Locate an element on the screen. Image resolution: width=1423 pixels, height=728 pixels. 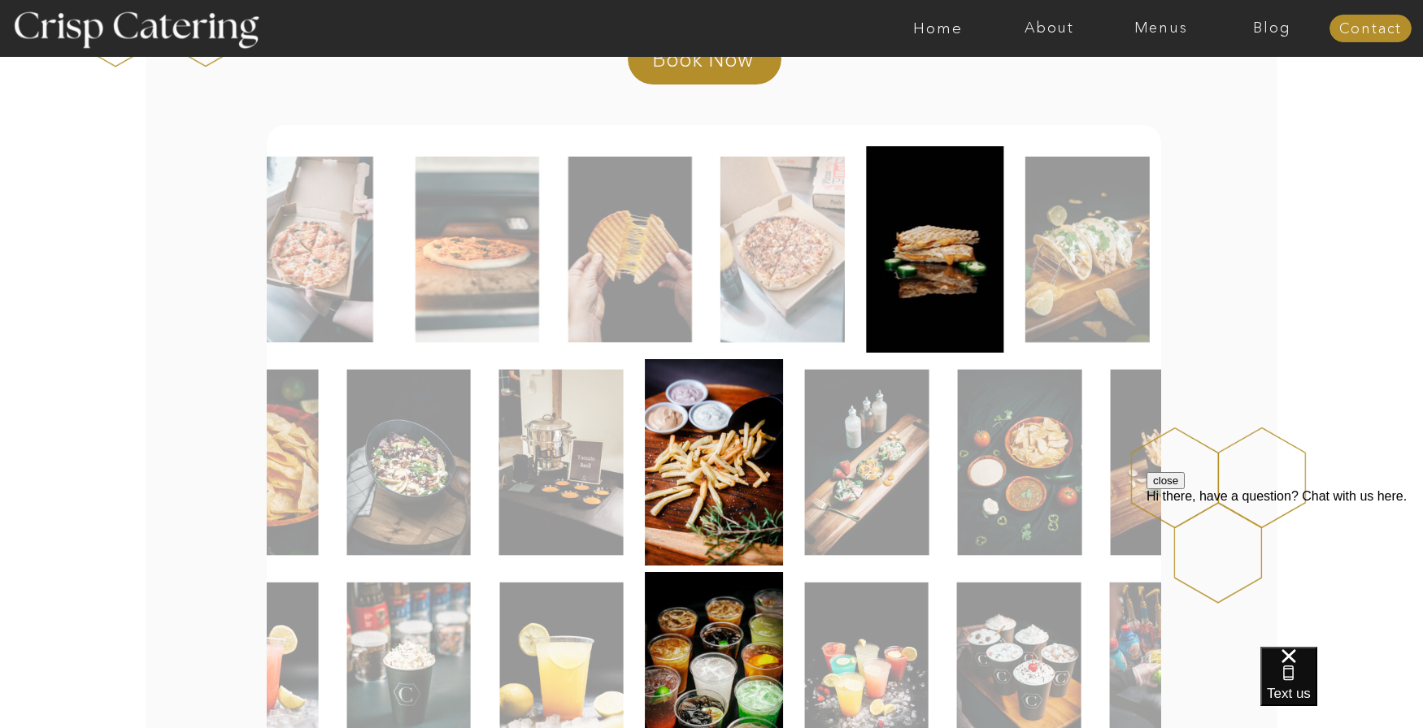
a: About is located at coordinates (1049, 28).